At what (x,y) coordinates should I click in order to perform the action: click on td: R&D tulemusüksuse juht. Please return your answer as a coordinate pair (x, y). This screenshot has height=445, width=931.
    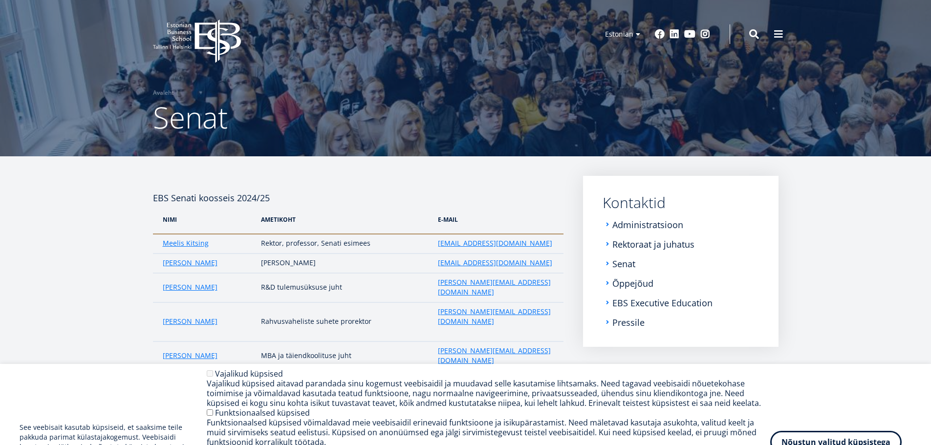
    Looking at the image, I should click on (345, 288).